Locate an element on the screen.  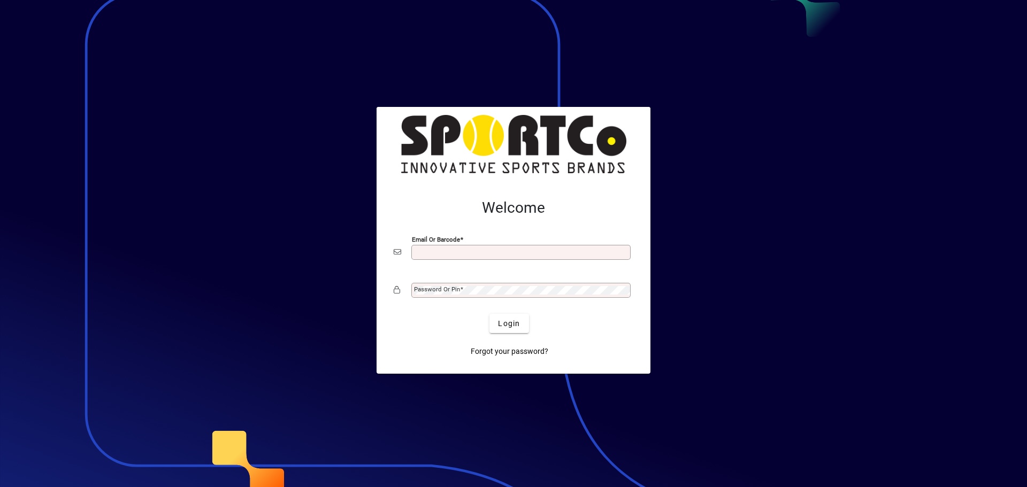
span: Forgot your password? is located at coordinates (509, 351).